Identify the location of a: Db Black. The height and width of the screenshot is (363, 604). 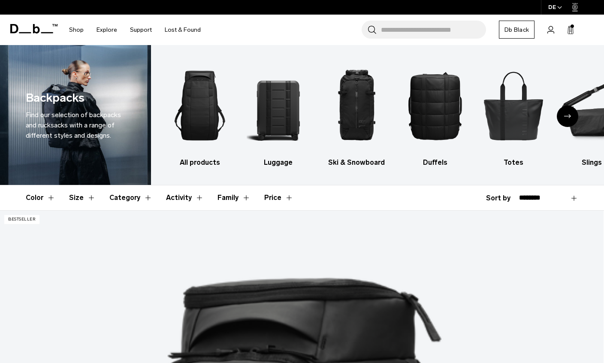
(517, 30).